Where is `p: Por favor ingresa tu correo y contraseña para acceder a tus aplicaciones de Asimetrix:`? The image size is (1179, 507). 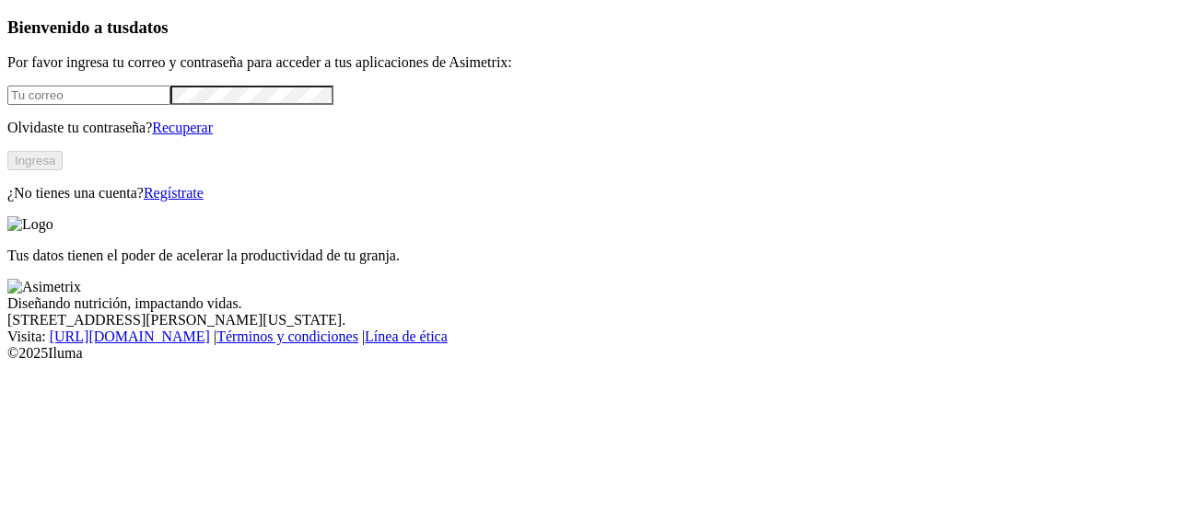
p: Por favor ingresa tu correo y contraseña para acceder a tus aplicaciones de Asimetrix: is located at coordinates (589, 63).